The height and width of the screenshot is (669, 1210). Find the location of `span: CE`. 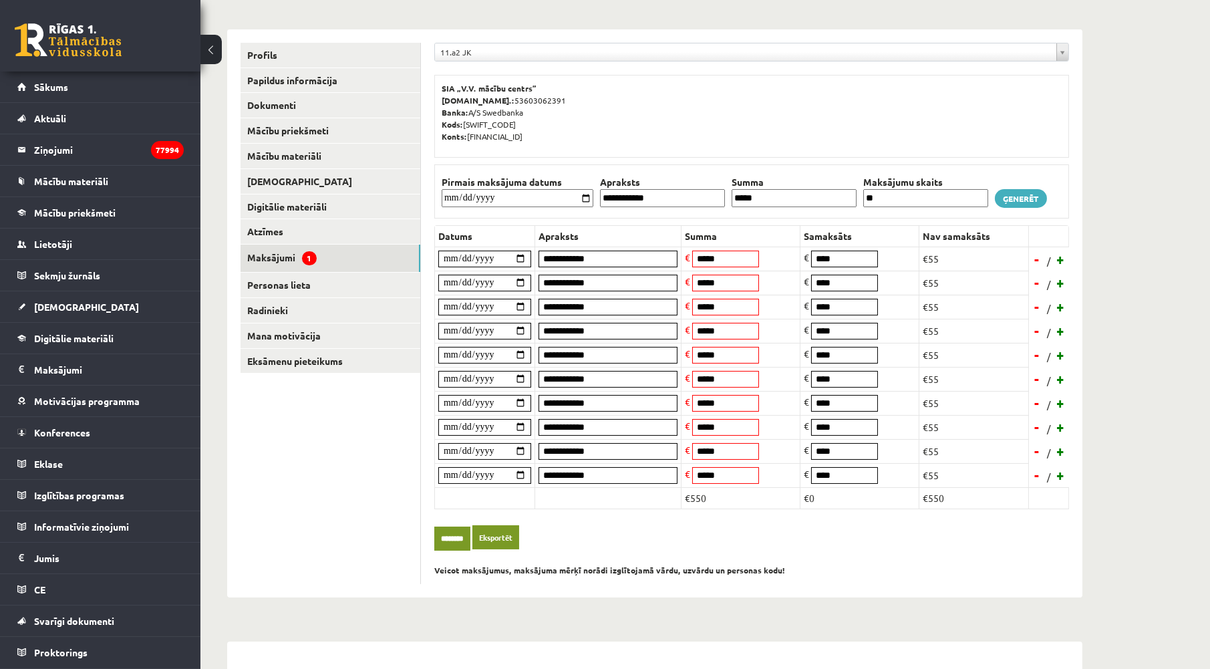

span: CE is located at coordinates (39, 589).